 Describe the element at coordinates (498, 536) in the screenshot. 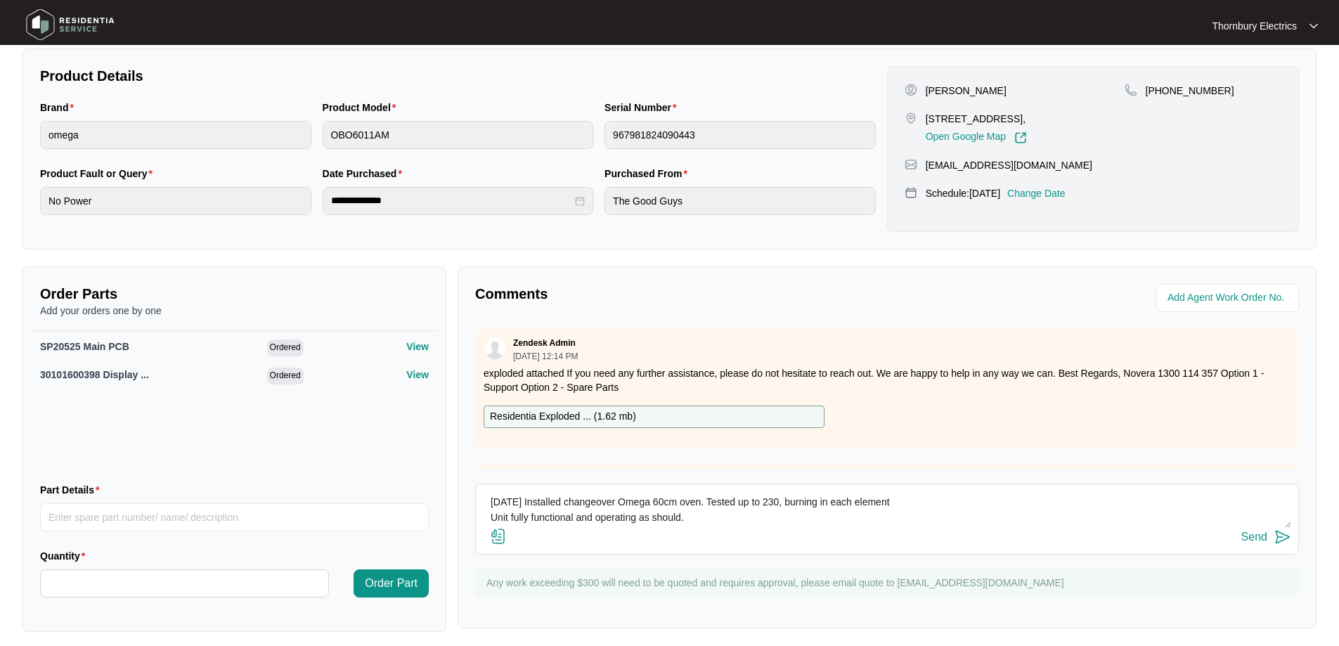

I see `img: file-attachment-doc.svg` at that location.